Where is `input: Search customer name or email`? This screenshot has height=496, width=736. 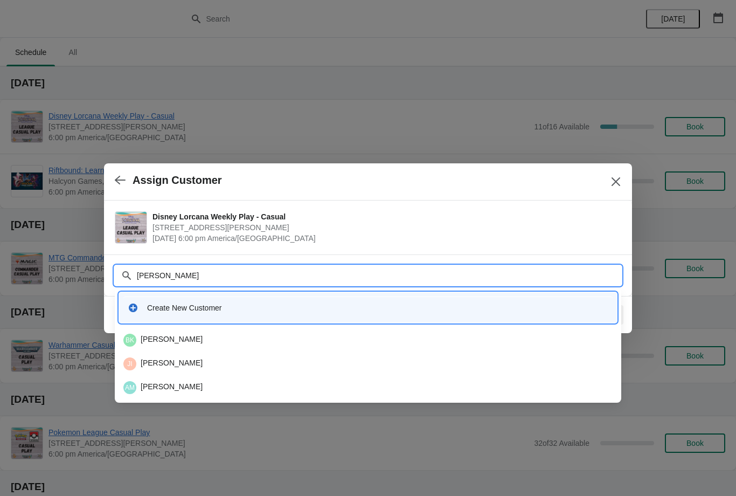 input: Search customer name or email is located at coordinates (379, 275).